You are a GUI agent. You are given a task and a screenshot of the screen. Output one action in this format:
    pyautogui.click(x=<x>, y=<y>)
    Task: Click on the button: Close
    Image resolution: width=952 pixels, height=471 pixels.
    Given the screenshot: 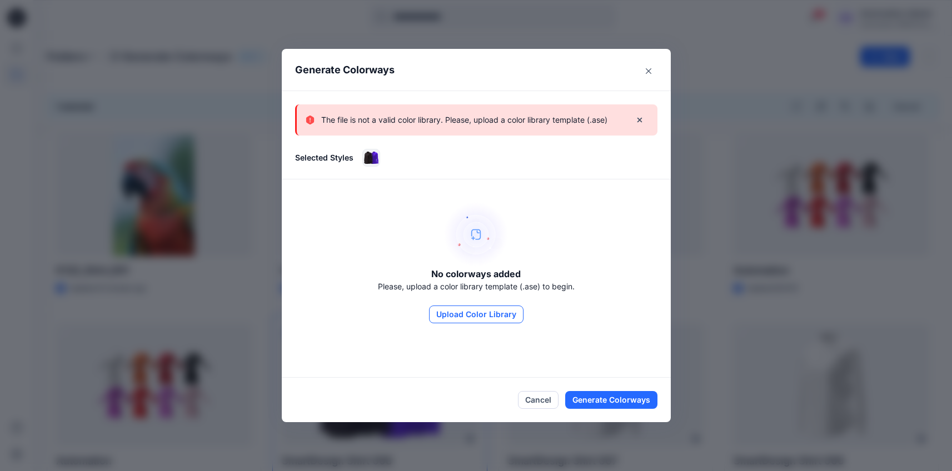 What is the action you would take?
    pyautogui.click(x=649, y=71)
    